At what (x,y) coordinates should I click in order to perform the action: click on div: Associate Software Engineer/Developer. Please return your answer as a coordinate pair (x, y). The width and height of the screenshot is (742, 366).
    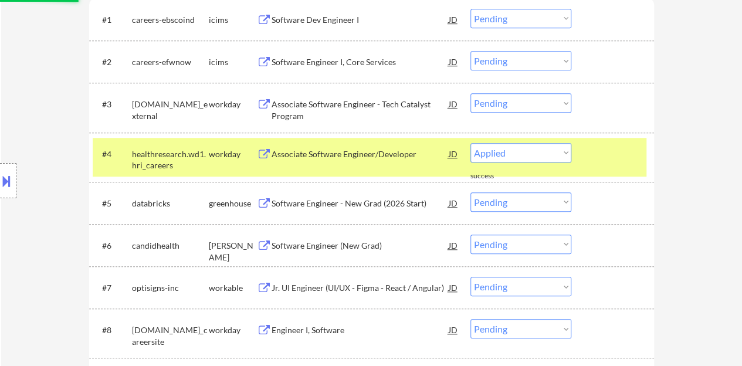
    Looking at the image, I should click on (360, 154).